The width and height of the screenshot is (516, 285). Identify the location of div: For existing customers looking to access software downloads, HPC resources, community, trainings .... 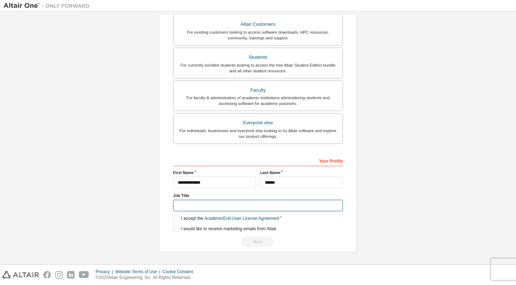
(258, 35).